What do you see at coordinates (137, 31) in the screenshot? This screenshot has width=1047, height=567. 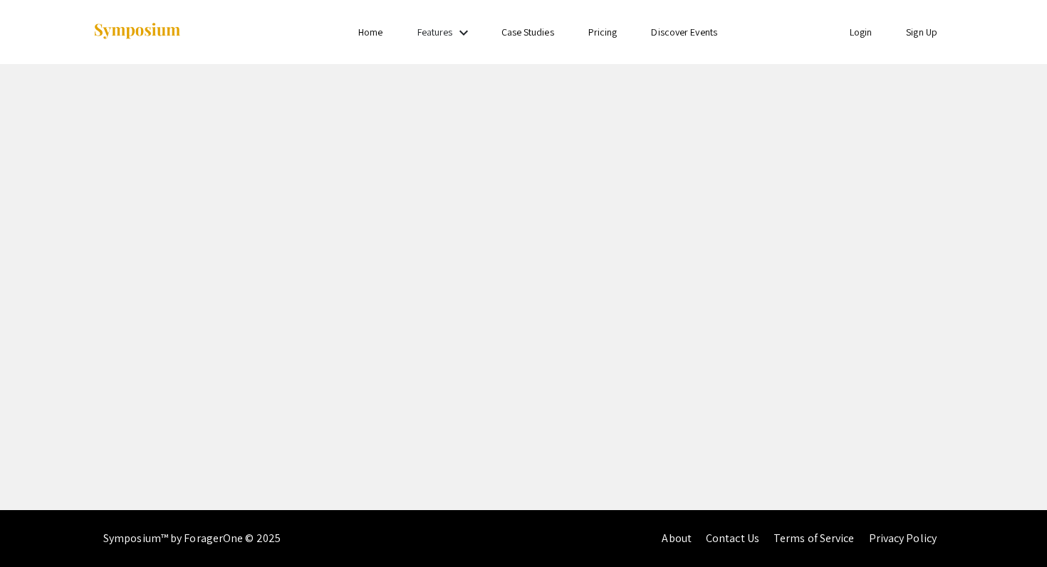 I see `img: Symposium by ForagerOne` at bounding box center [137, 31].